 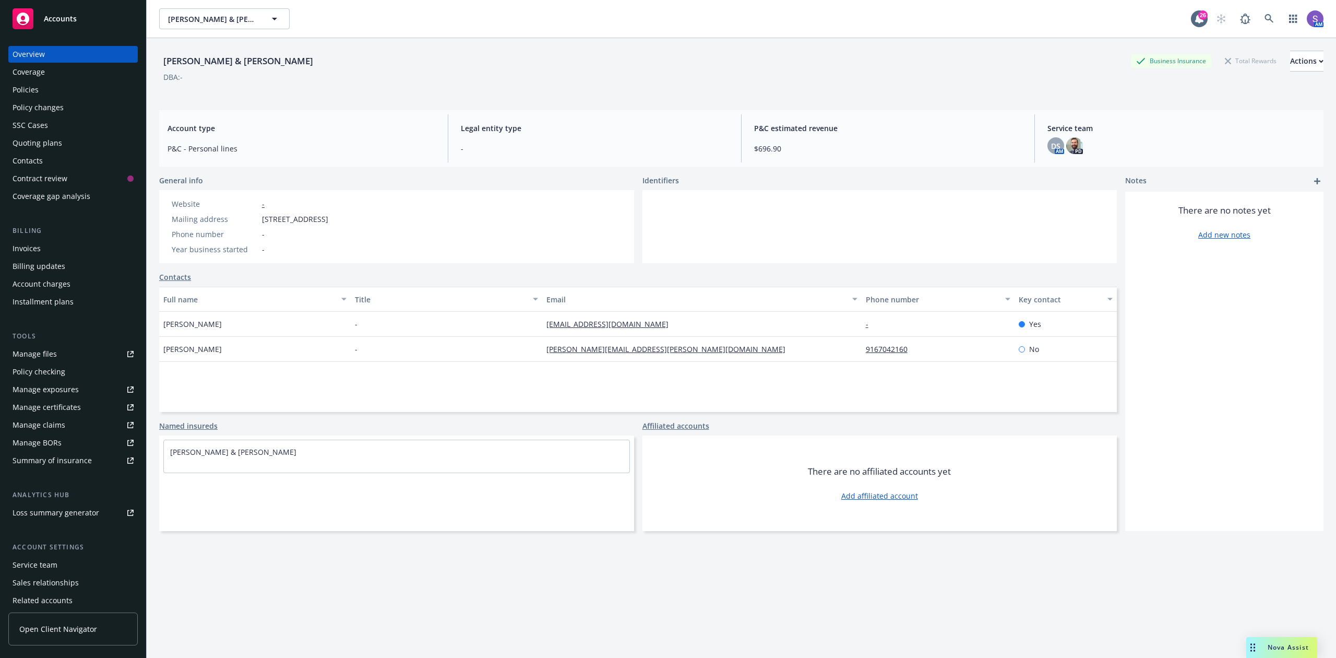 I want to click on a: Policy checking, so click(x=73, y=372).